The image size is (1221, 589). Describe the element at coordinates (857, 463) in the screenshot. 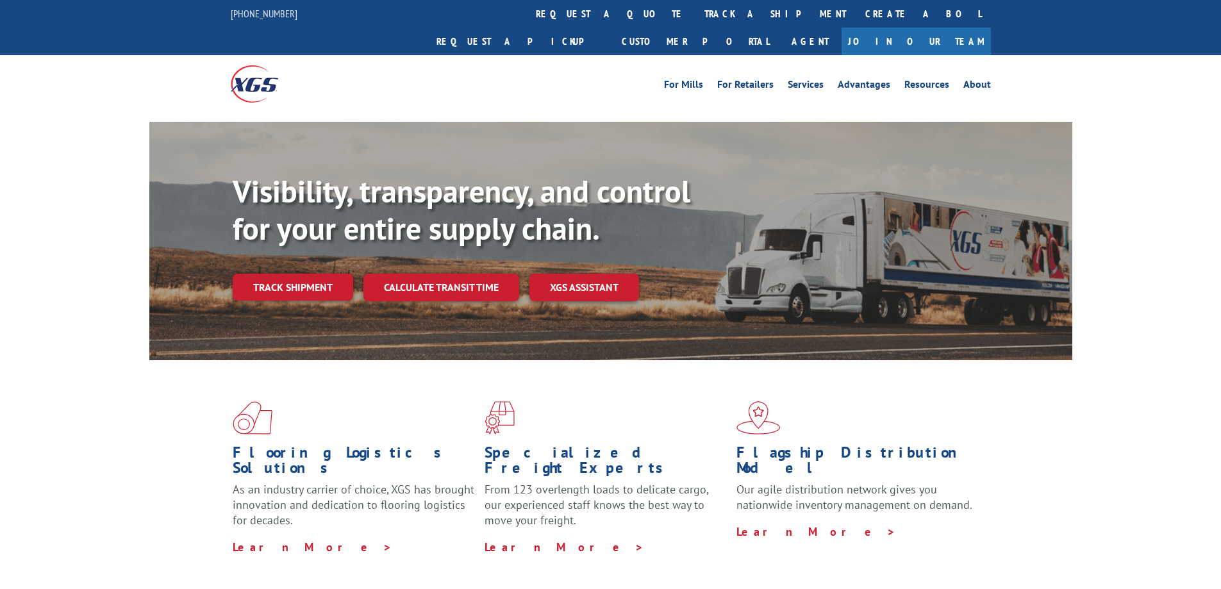

I see `h1: Flagship Distribution Model` at that location.